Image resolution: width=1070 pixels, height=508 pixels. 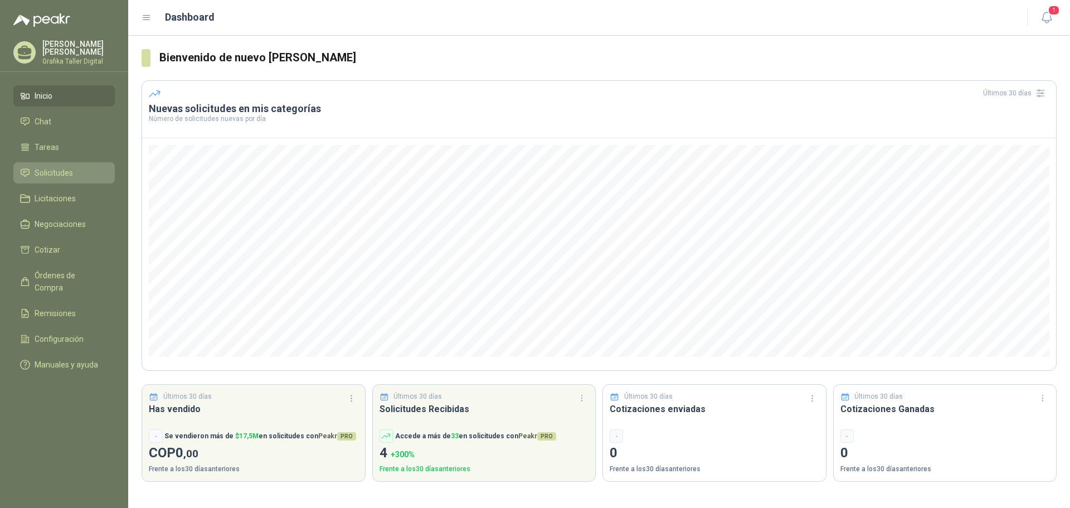 What do you see at coordinates (945, 409) in the screenshot?
I see `h3: Cotizaciones Ganadas` at bounding box center [945, 409].